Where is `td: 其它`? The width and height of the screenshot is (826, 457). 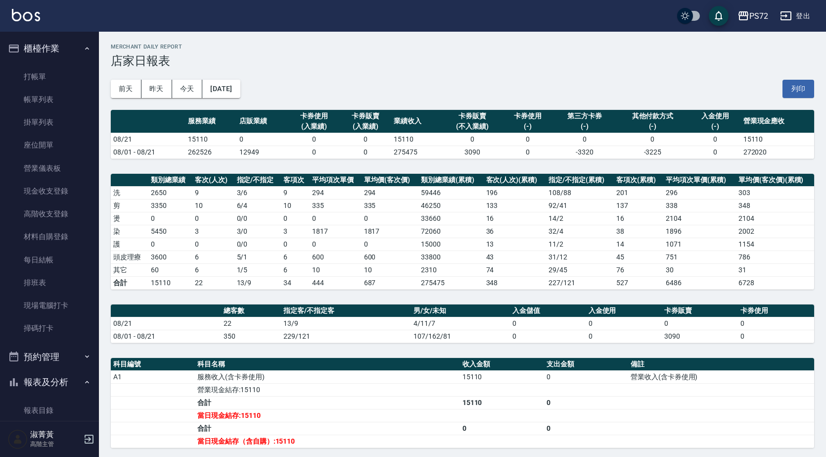 td: 其它 is located at coordinates (130, 270).